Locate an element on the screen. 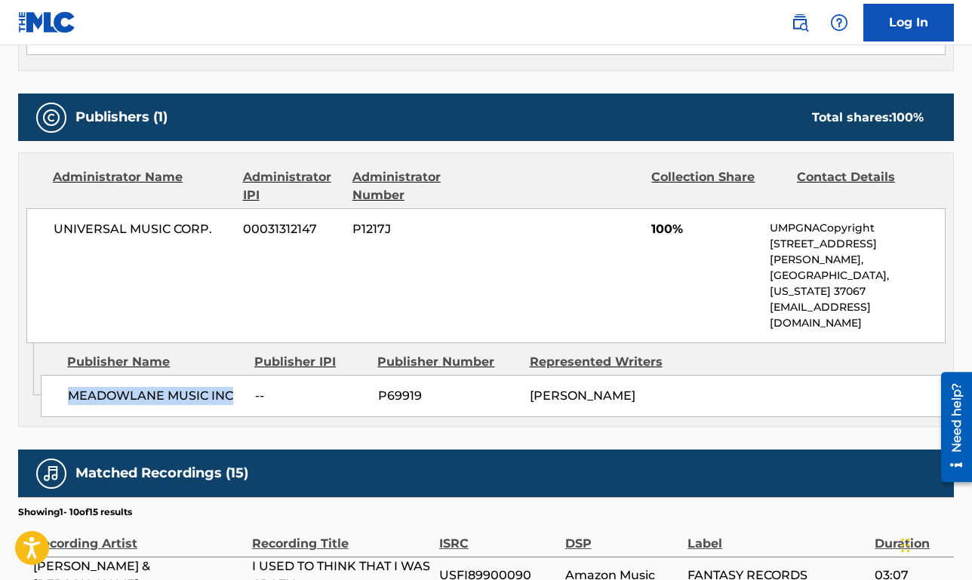 The image size is (972, 580). div: Total shares: is located at coordinates (868, 118).